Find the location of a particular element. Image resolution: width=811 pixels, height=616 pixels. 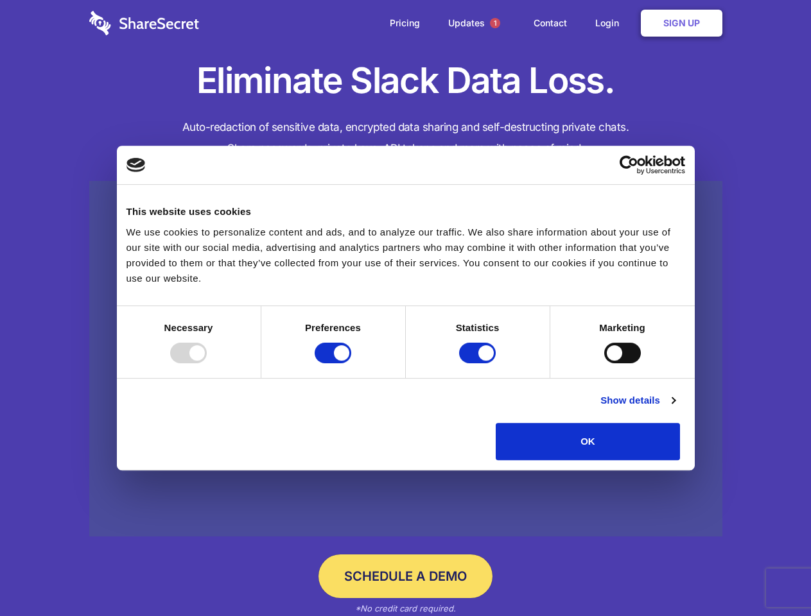

strong: Preferences is located at coordinates (332, 327).